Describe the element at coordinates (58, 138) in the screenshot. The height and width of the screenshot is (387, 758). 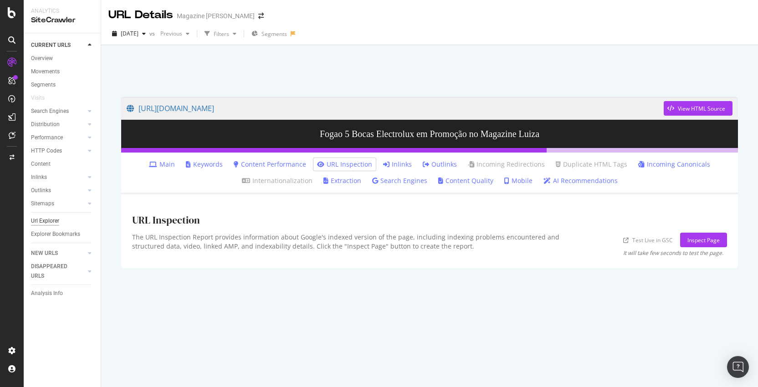
I see `a: Performance` at that location.